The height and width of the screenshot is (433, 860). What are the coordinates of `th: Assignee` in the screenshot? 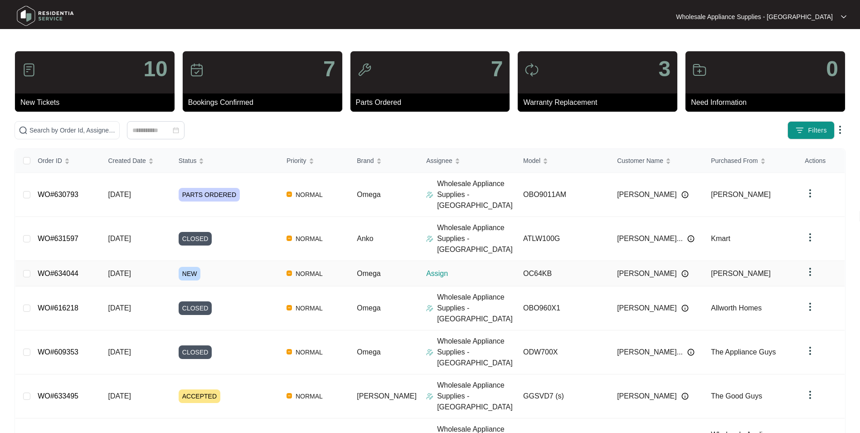 It's located at (468, 161).